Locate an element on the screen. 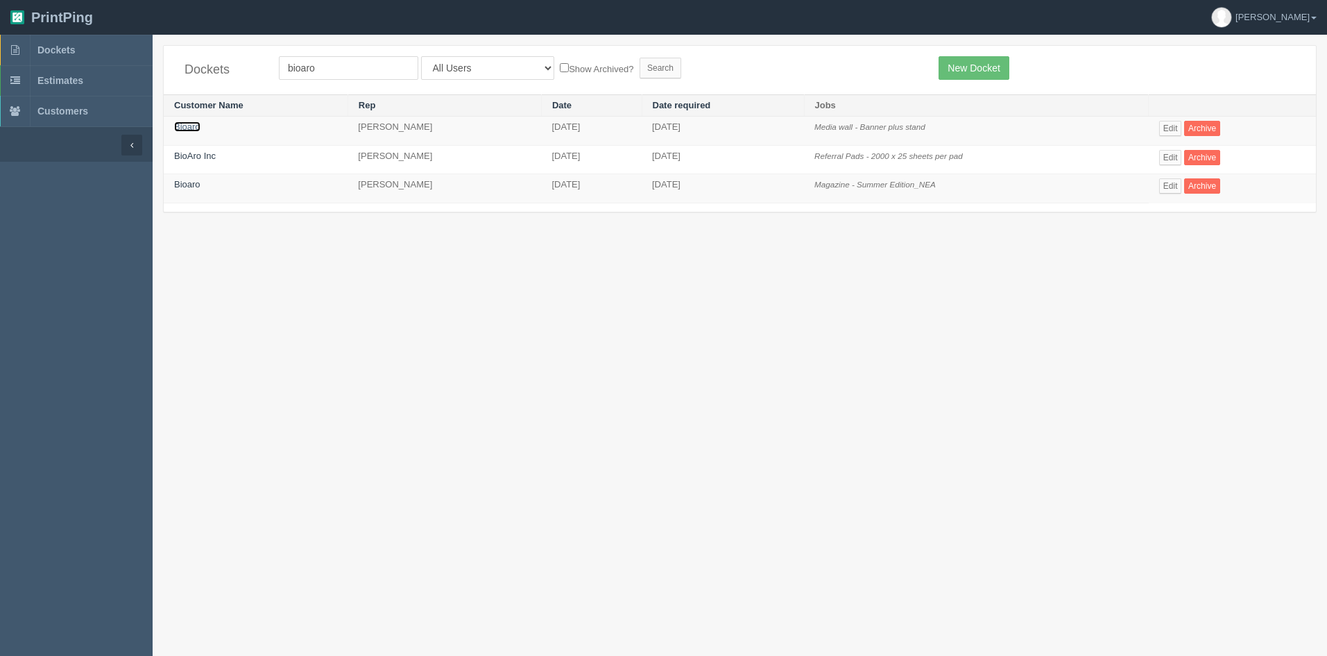 The image size is (1327, 656). i: Referral Pads - 2000 x 25 sheets per pad is located at coordinates (889, 155).